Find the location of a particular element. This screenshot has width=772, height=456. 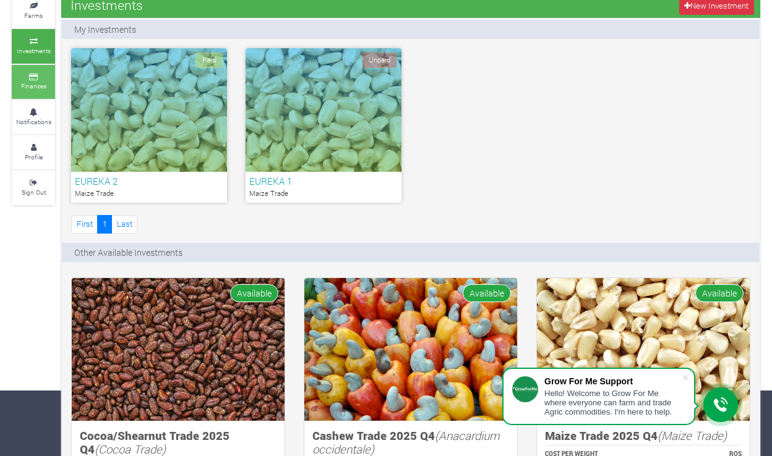

a: Unpaid EUREKA 1 Maize Trade is located at coordinates (323, 126).